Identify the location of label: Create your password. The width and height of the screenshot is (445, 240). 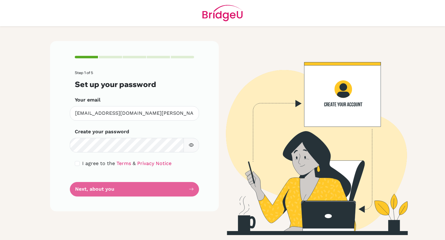
(102, 132).